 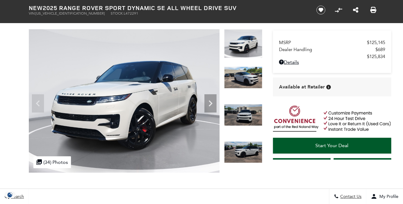 What do you see at coordinates (328, 49) in the screenshot?
I see `span: Dealer Handling` at bounding box center [328, 49].